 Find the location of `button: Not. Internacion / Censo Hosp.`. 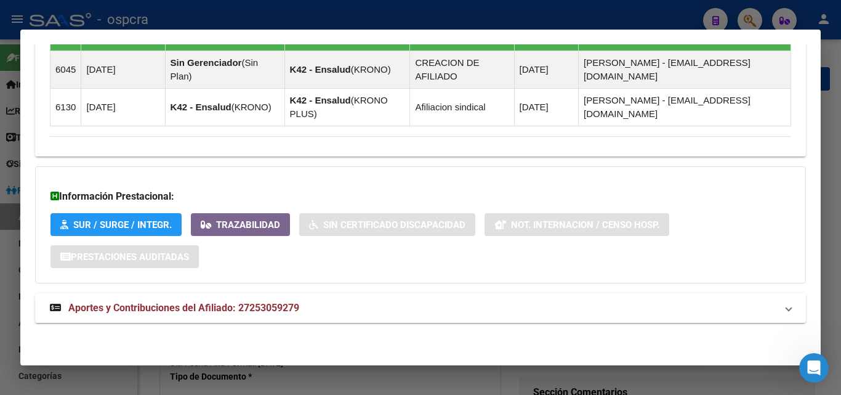

button: Not. Internacion / Censo Hosp. is located at coordinates (577, 224).